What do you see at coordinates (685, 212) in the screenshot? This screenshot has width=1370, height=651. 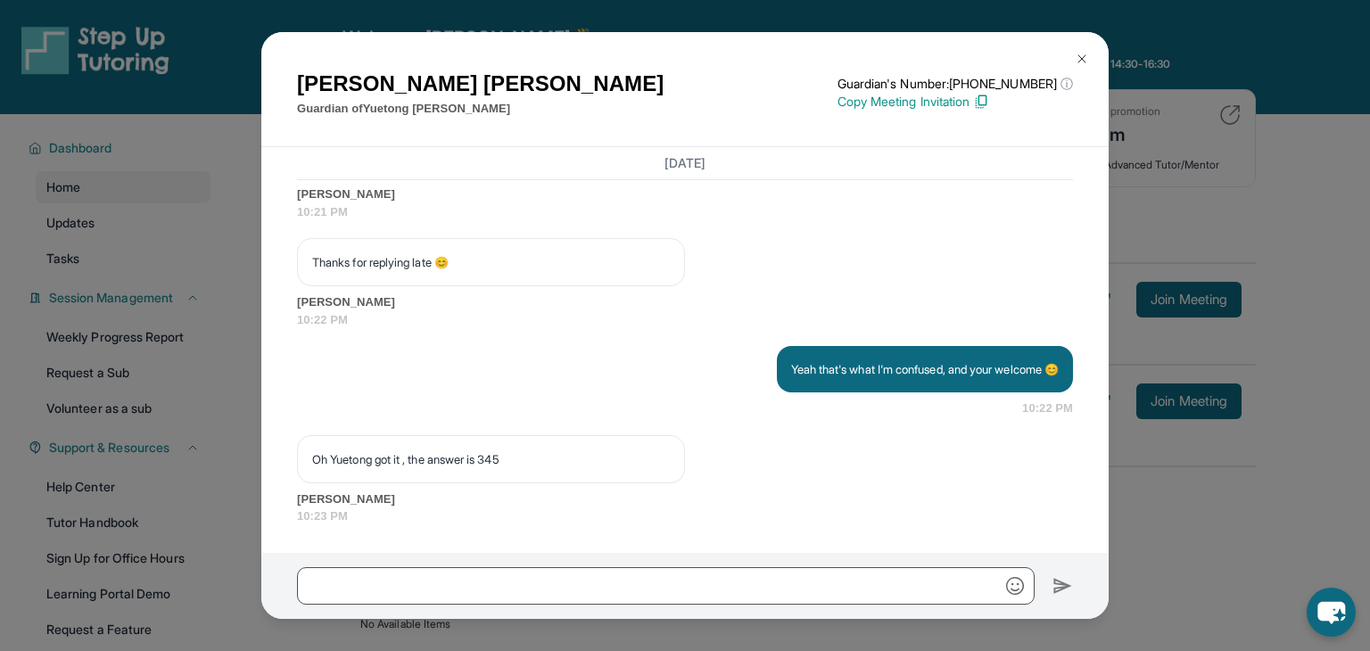 I see `span: 10:21 PM` at bounding box center [685, 212].